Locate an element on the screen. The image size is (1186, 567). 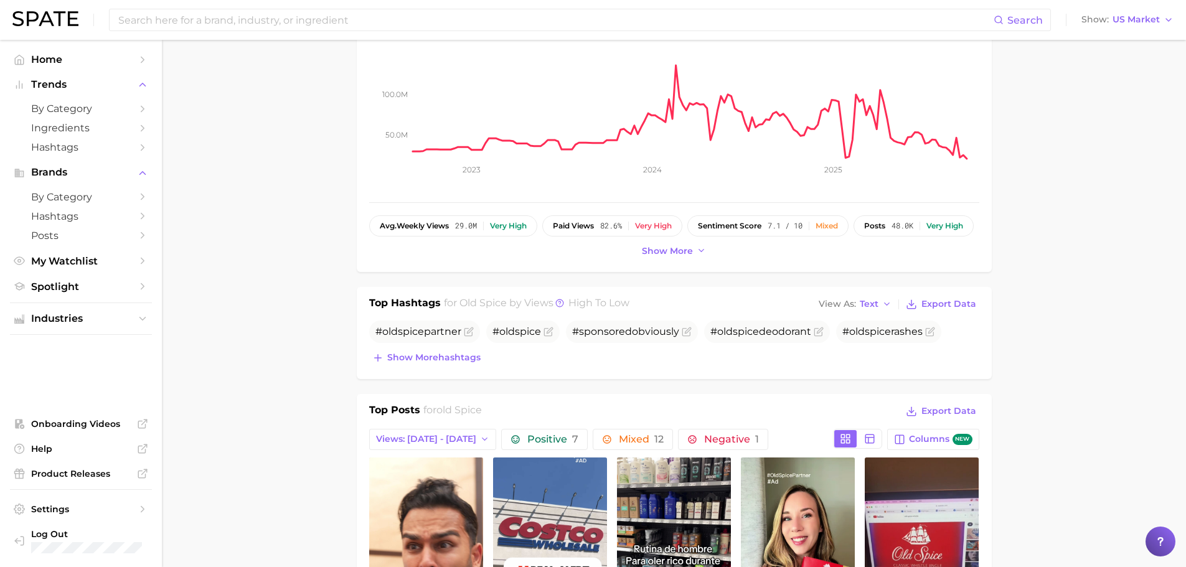
a: Ingredients is located at coordinates (81, 128).